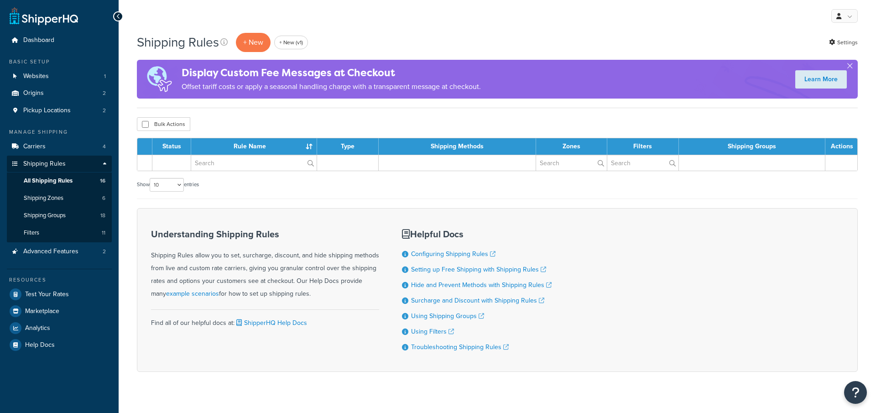 The width and height of the screenshot is (876, 413). What do you see at coordinates (59, 76) in the screenshot?
I see `li: Websites` at bounding box center [59, 76].